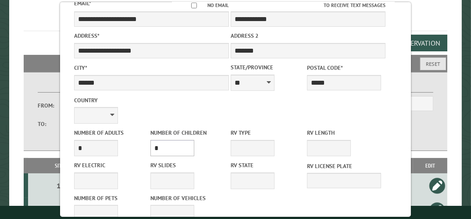 This screenshot has height=219, width=471. Describe the element at coordinates (205, 5) in the screenshot. I see `label: No email` at that location.